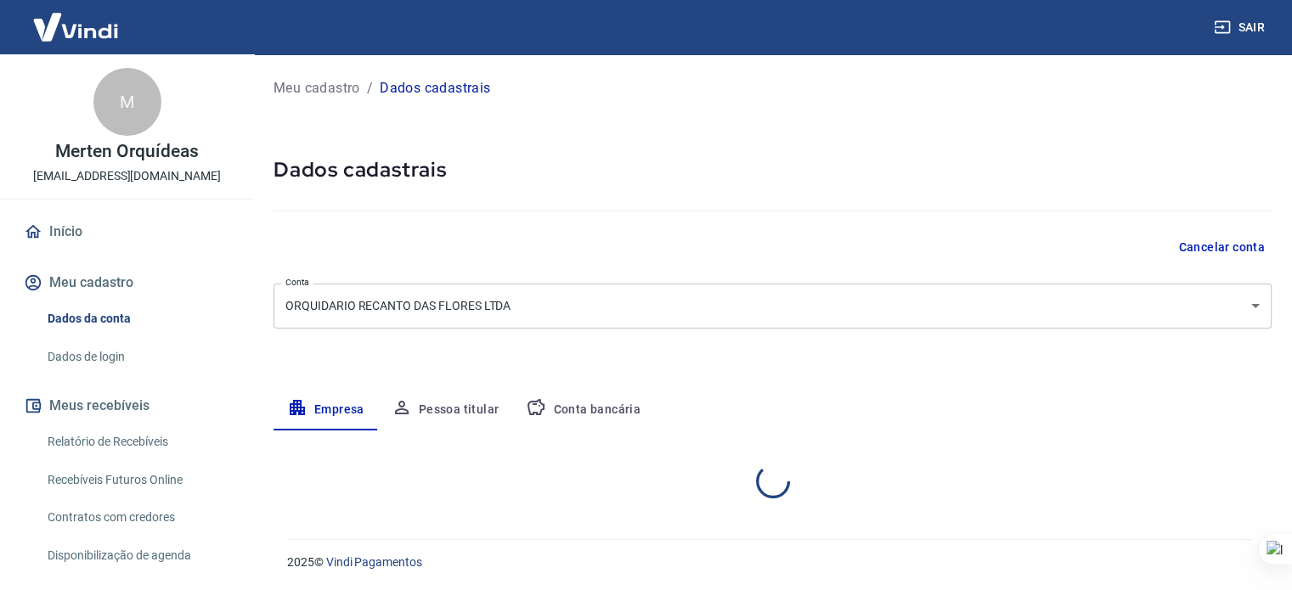 Image resolution: width=1292 pixels, height=590 pixels. What do you see at coordinates (76, 26) in the screenshot?
I see `img: Vindi` at bounding box center [76, 26].